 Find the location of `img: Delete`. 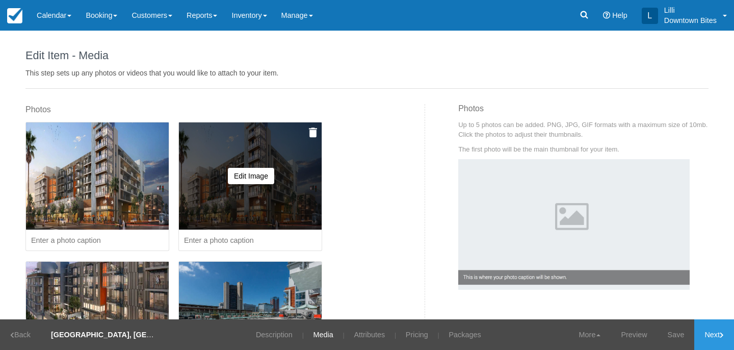

img: Delete is located at coordinates (313, 133).